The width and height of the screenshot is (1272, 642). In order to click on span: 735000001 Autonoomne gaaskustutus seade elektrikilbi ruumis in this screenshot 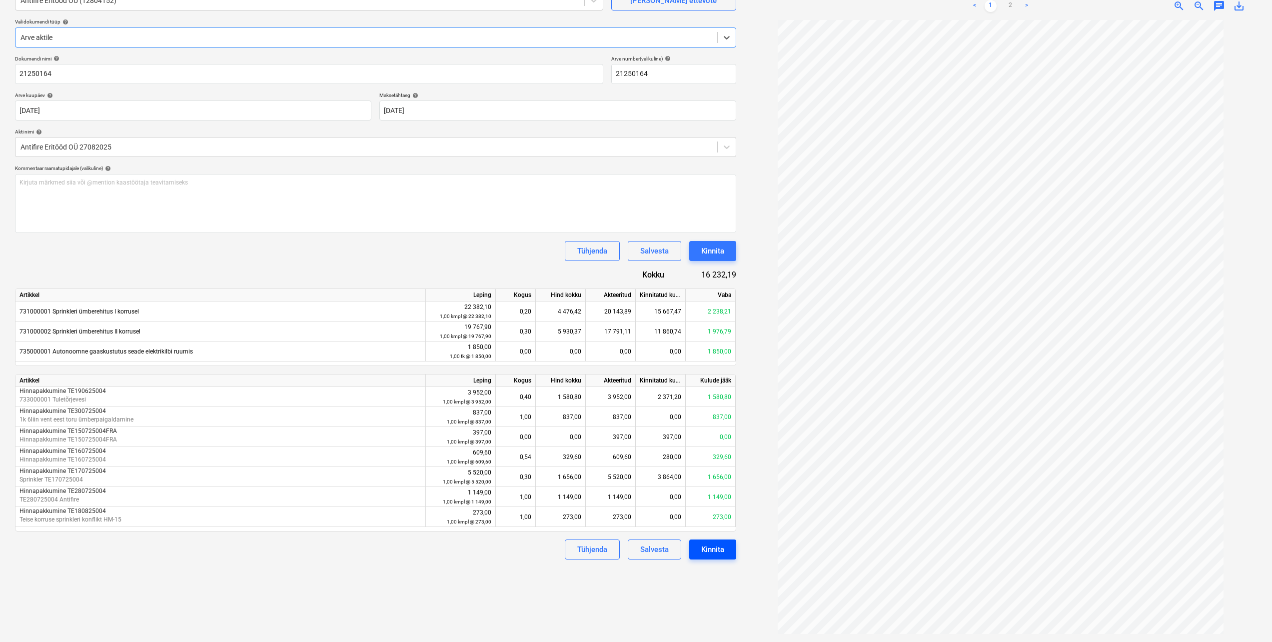, I will do `click(106, 351)`.